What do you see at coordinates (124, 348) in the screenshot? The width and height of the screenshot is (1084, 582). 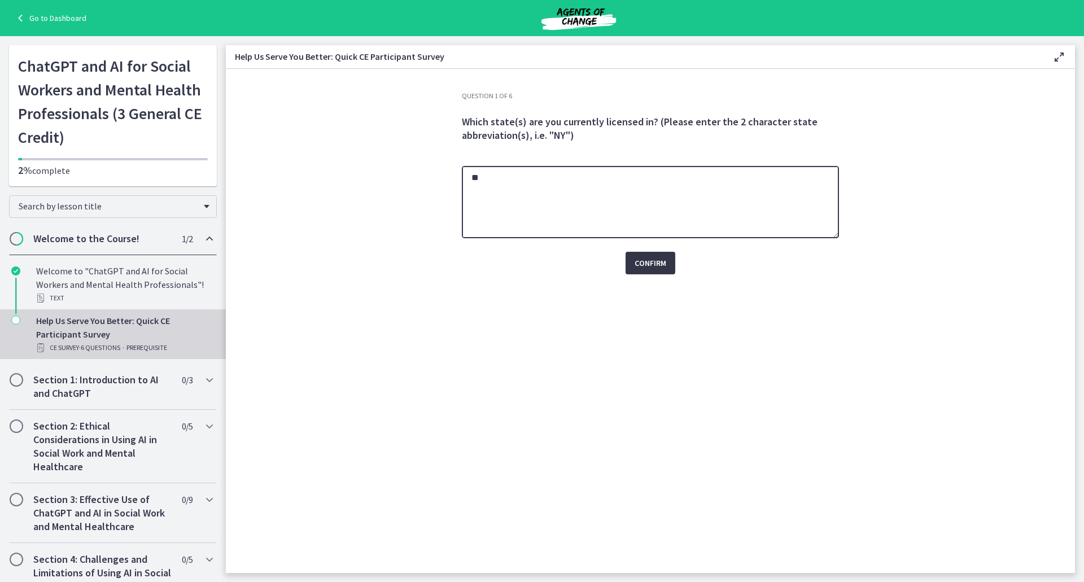 I see `div: CE Survey` at bounding box center [124, 348].